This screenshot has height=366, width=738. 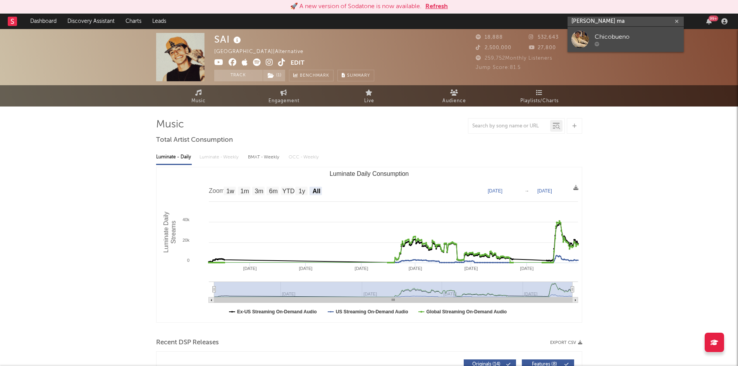 I want to click on text: 20k, so click(x=186, y=240).